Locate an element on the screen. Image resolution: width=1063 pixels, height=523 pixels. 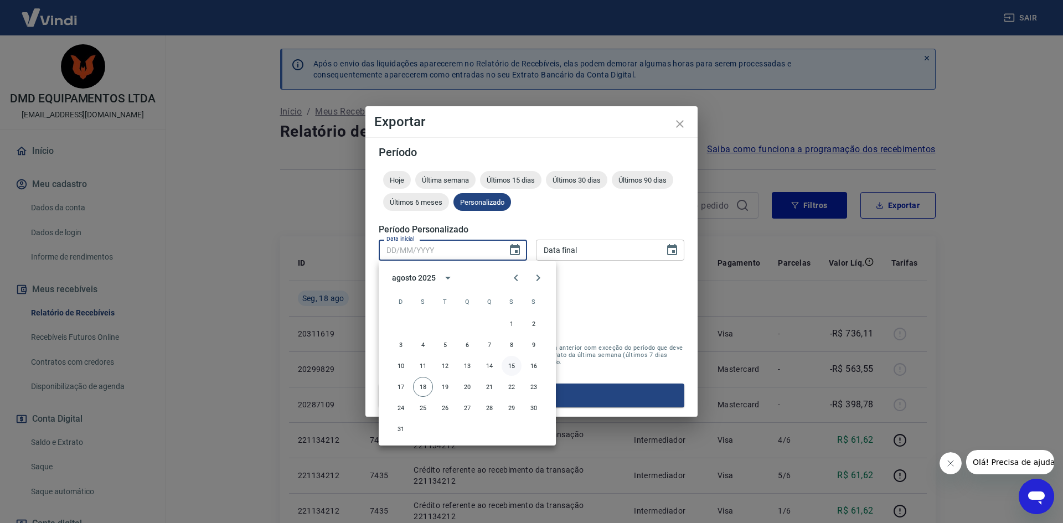
div: Últimos 30 dias is located at coordinates (576, 180).